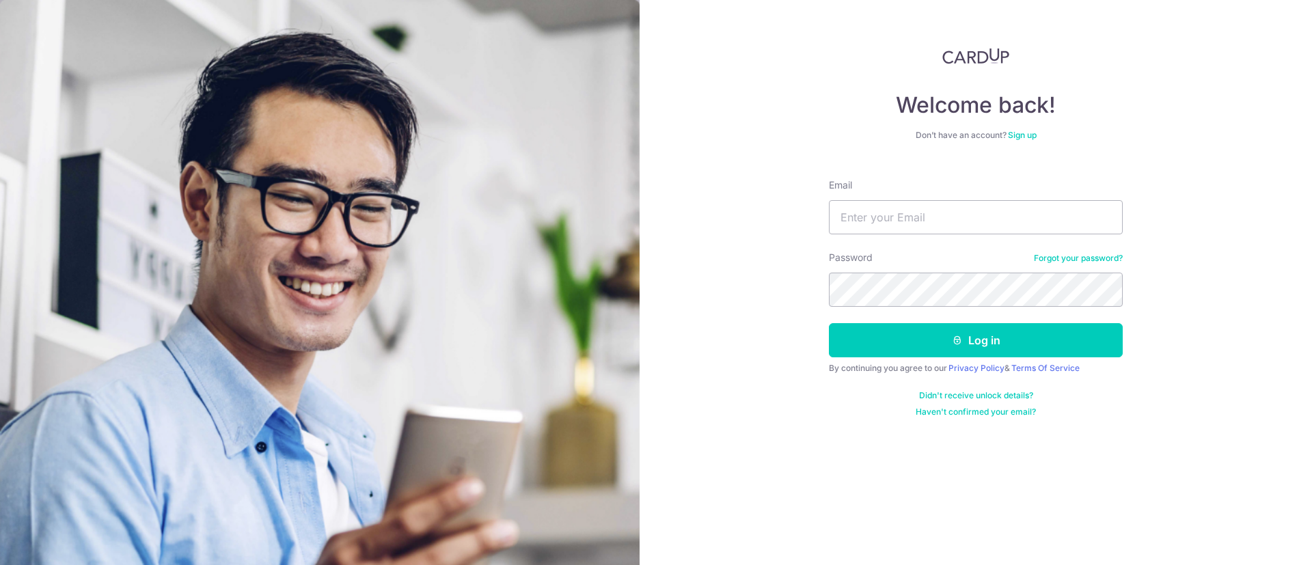 The image size is (1312, 565). Describe the element at coordinates (976, 340) in the screenshot. I see `button: Log in` at that location.